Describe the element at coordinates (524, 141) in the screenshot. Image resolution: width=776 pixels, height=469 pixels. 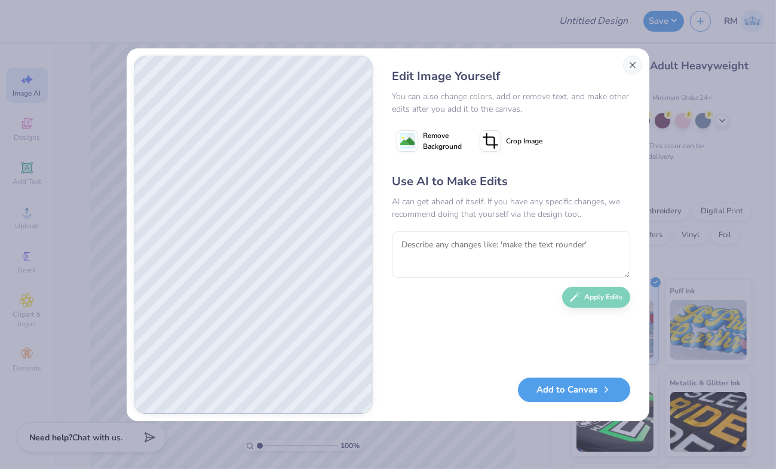
I see `span: Crop Image` at that location.